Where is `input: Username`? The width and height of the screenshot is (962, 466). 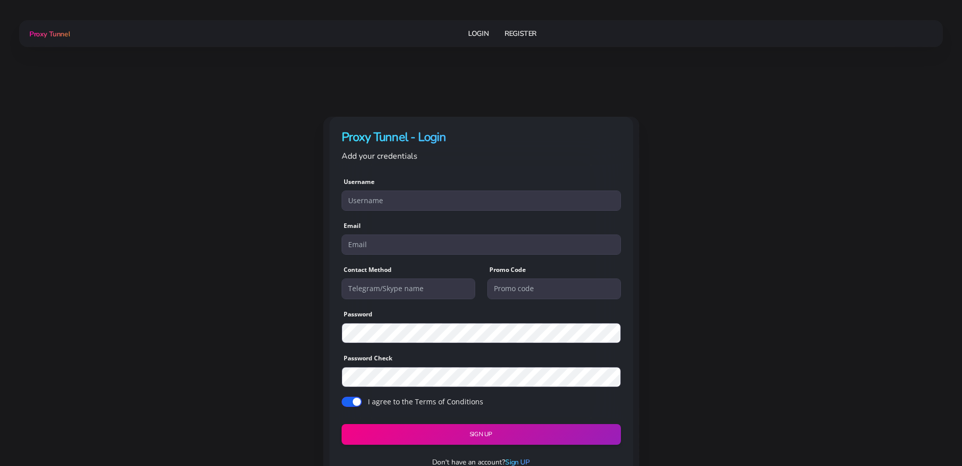
input: Username is located at coordinates (481, 201).